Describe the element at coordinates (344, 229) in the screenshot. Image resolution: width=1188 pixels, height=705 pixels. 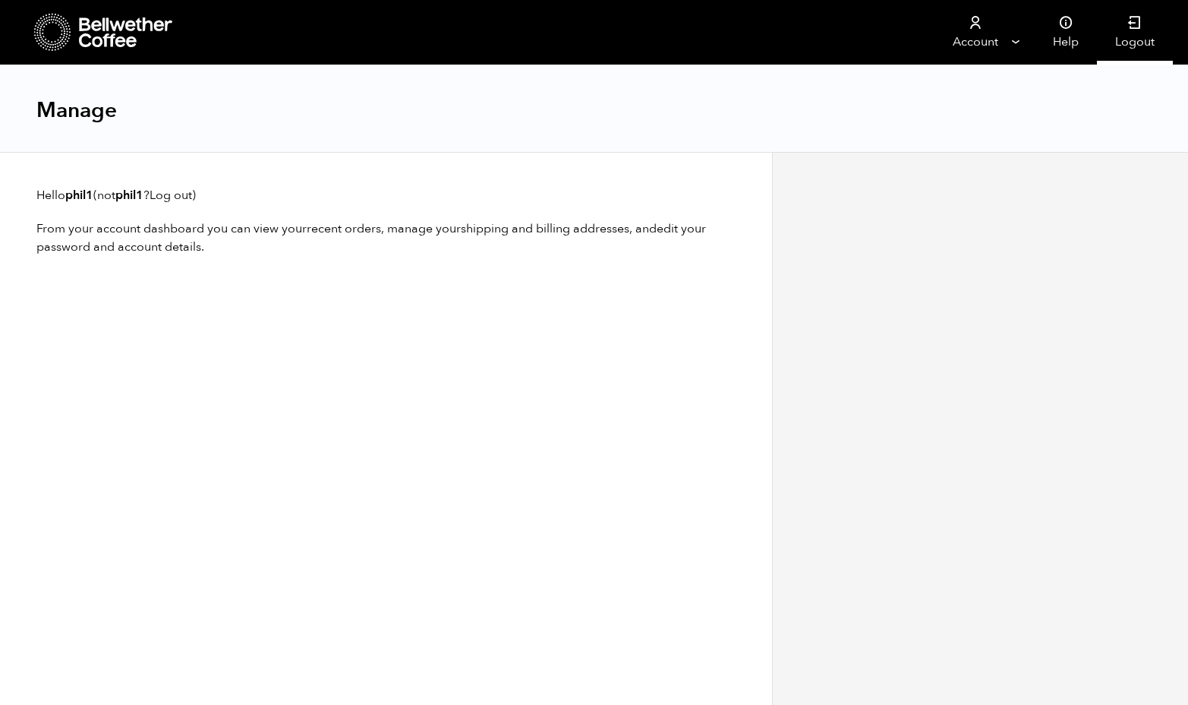
I see `a: recent orders` at that location.